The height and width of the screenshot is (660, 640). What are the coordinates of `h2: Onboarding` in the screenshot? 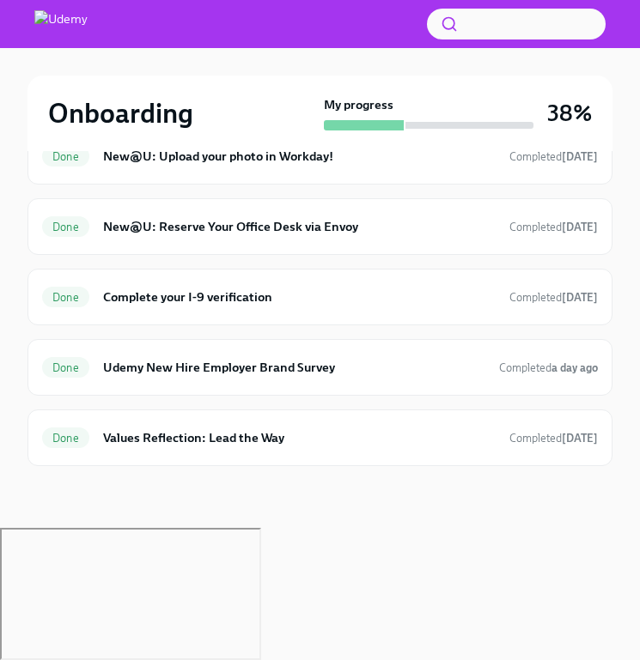 It's located at (120, 113).